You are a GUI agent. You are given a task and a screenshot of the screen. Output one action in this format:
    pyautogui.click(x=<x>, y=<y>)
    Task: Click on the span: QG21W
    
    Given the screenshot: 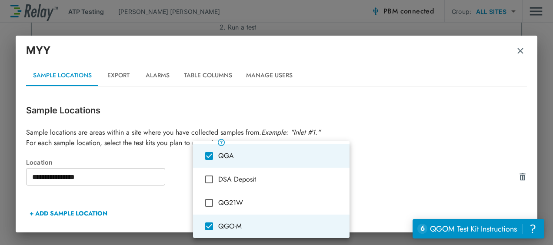 What is the action you would take?
    pyautogui.click(x=280, y=203)
    